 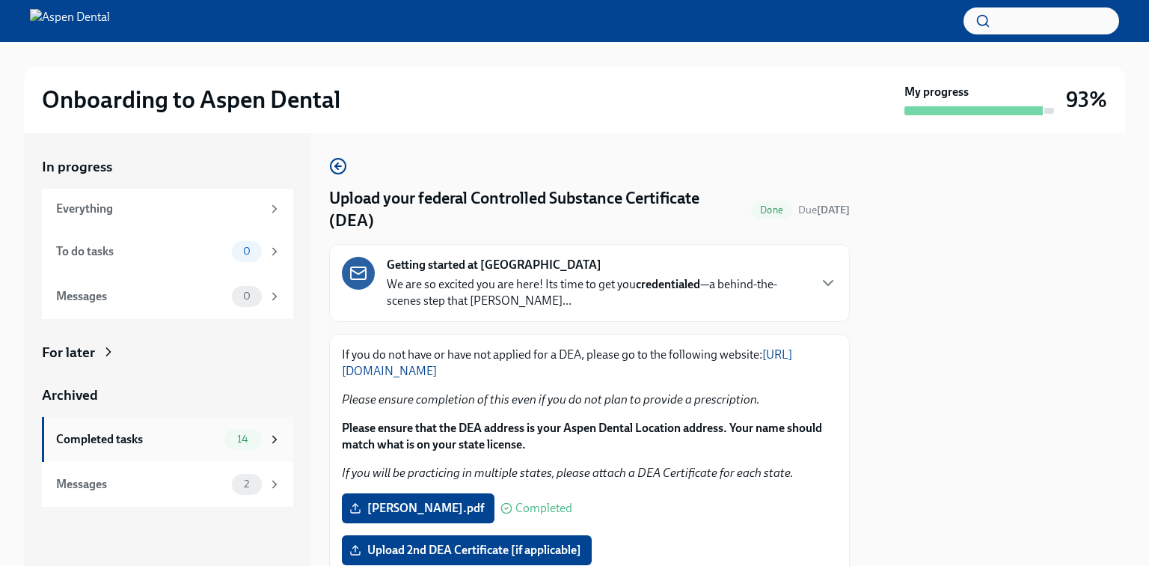 What do you see at coordinates (537, 209) in the screenshot?
I see `h4: Upload your federal Controlled Substance Certificate (DEA)` at bounding box center [537, 209].